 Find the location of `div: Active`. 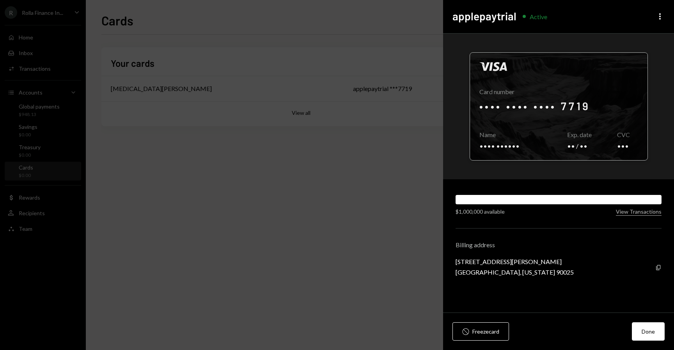

div: Active is located at coordinates (538, 16).